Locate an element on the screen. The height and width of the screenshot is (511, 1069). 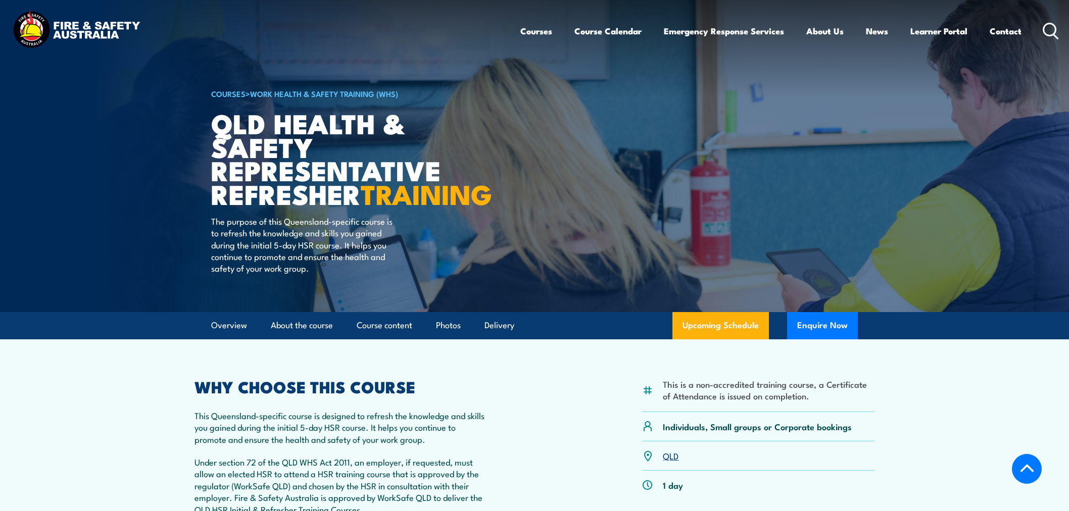
button: Enquire Now is located at coordinates (822, 326).